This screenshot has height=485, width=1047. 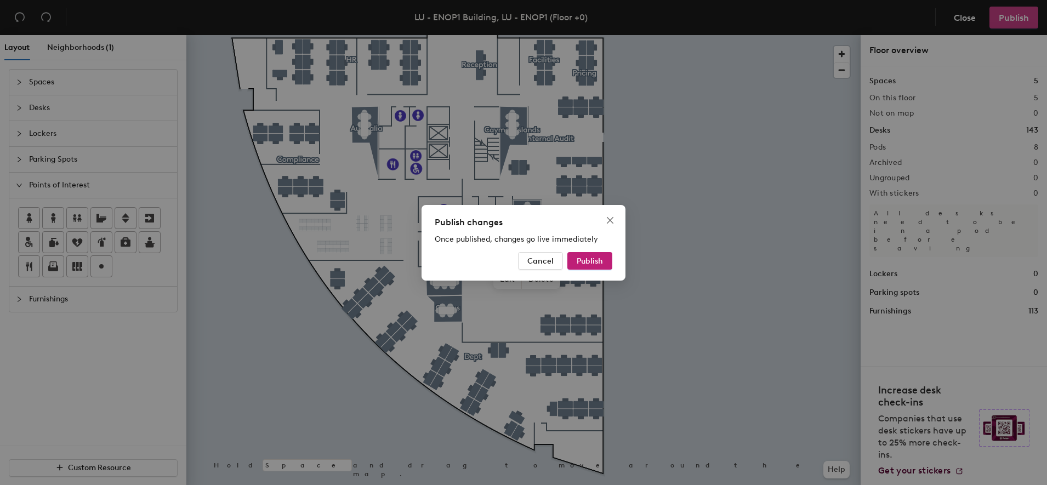 What do you see at coordinates (516, 239) in the screenshot?
I see `span: Once published, changes go live immediately` at bounding box center [516, 239].